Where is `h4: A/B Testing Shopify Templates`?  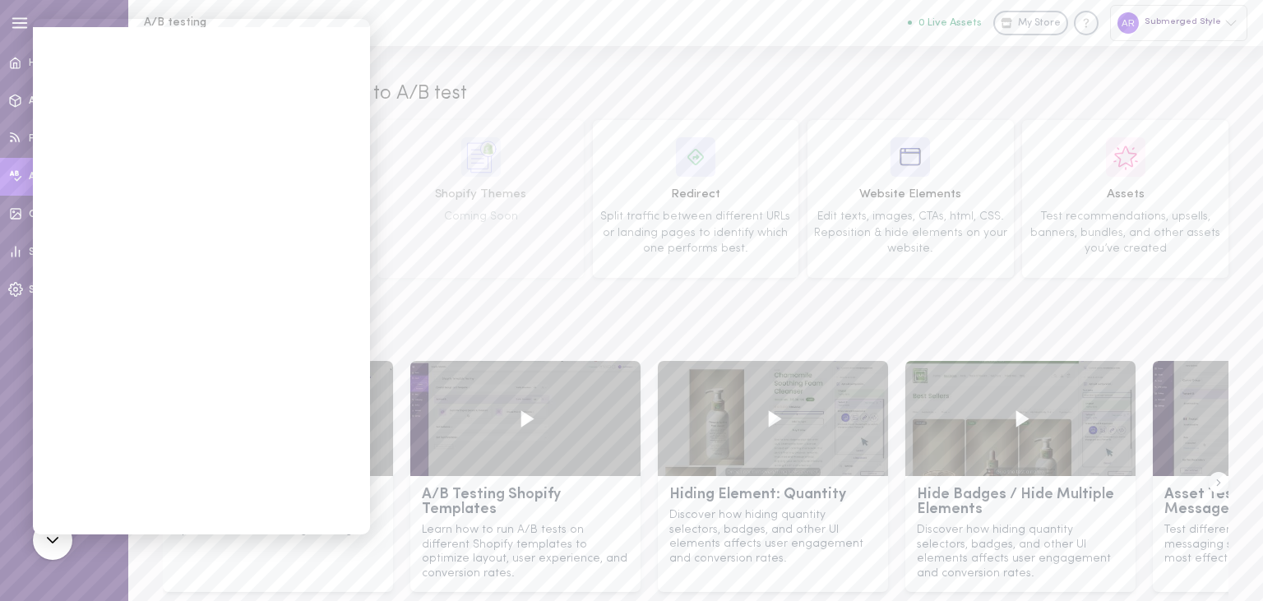 h4: A/B Testing Shopify Templates is located at coordinates (526, 502).